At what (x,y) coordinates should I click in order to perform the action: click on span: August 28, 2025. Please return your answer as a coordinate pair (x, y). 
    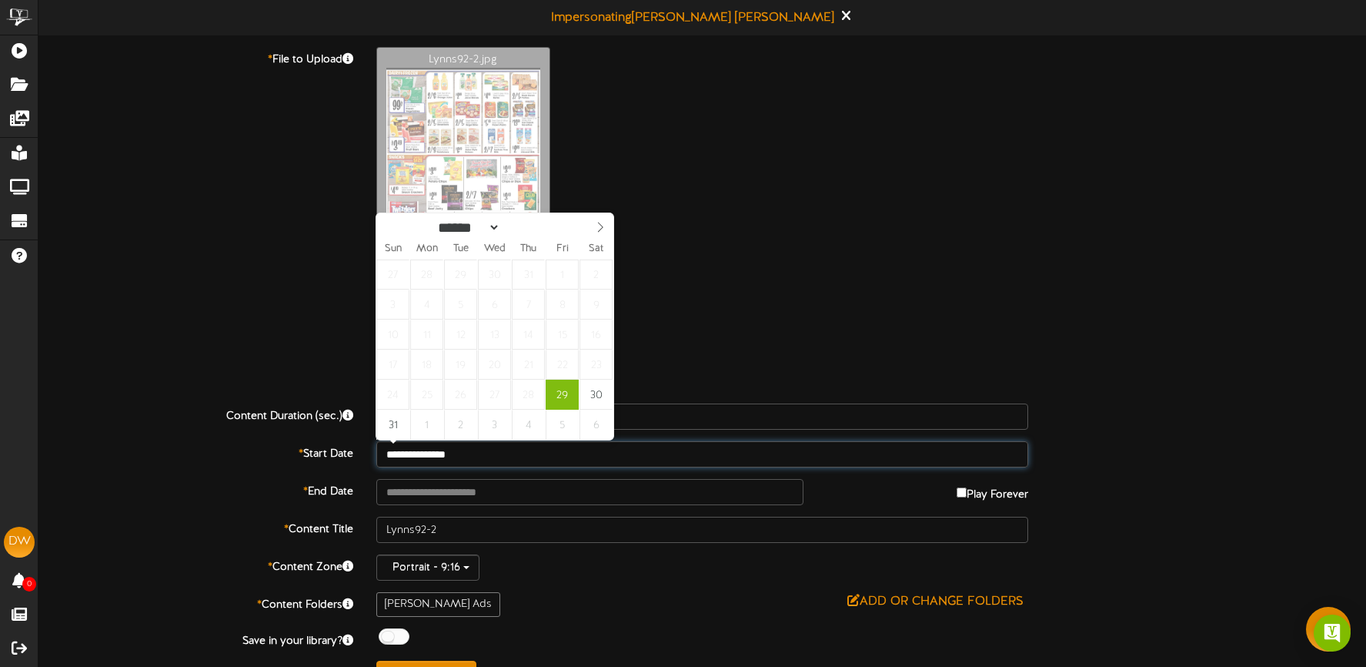
    Looking at the image, I should click on (528, 394).